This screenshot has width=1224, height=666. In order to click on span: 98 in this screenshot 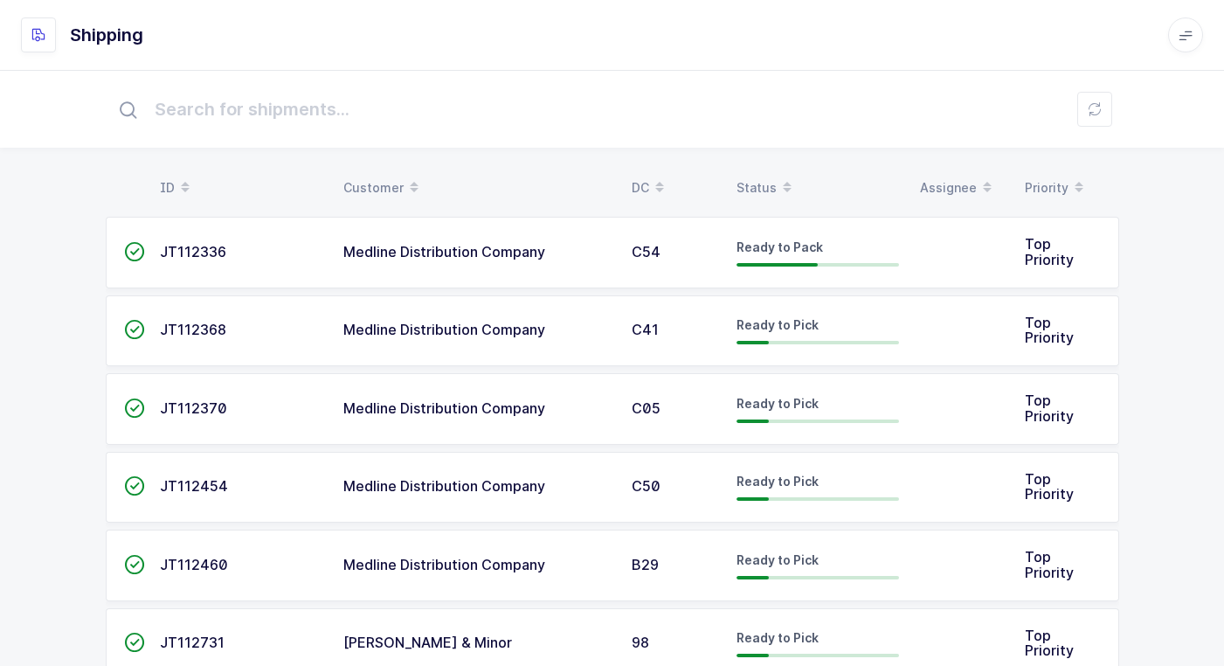, I will do `click(640, 642)`.